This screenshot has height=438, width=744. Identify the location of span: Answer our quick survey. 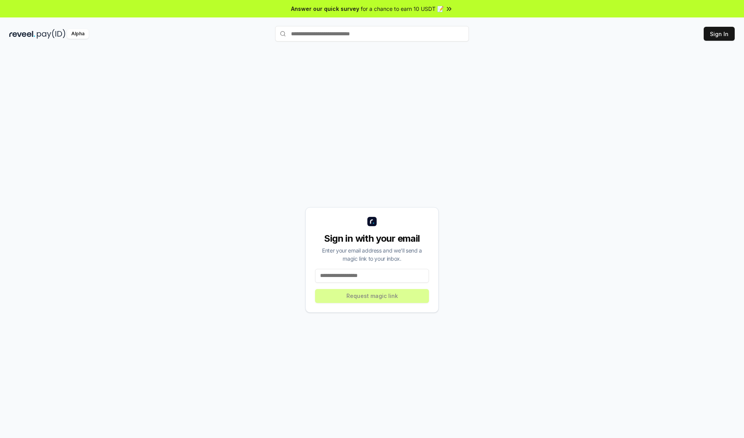
(325, 9).